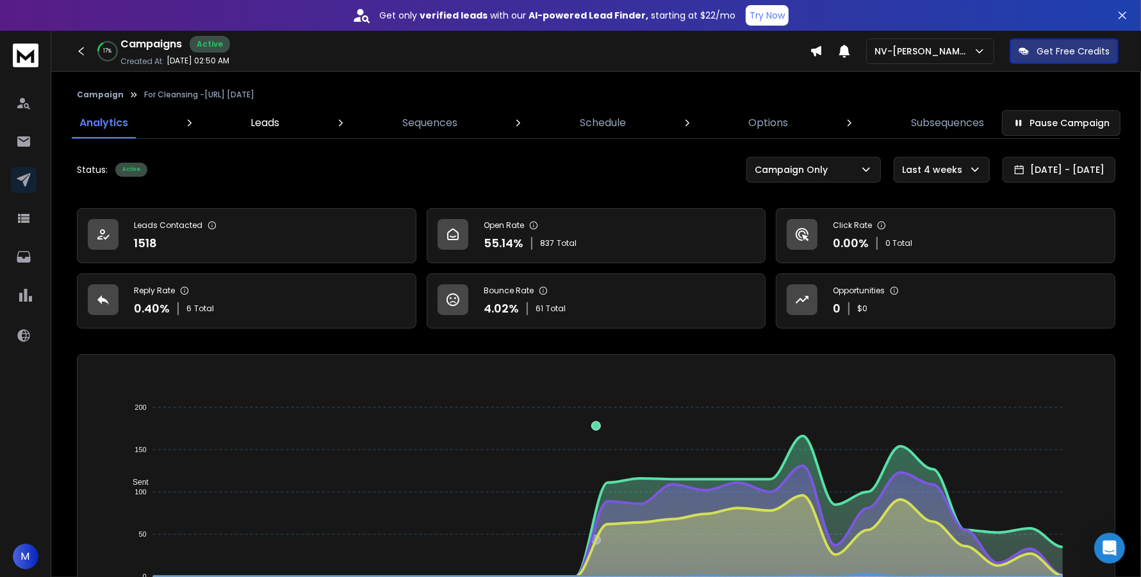  What do you see at coordinates (852, 226) in the screenshot?
I see `p: Click Rate` at bounding box center [852, 226].